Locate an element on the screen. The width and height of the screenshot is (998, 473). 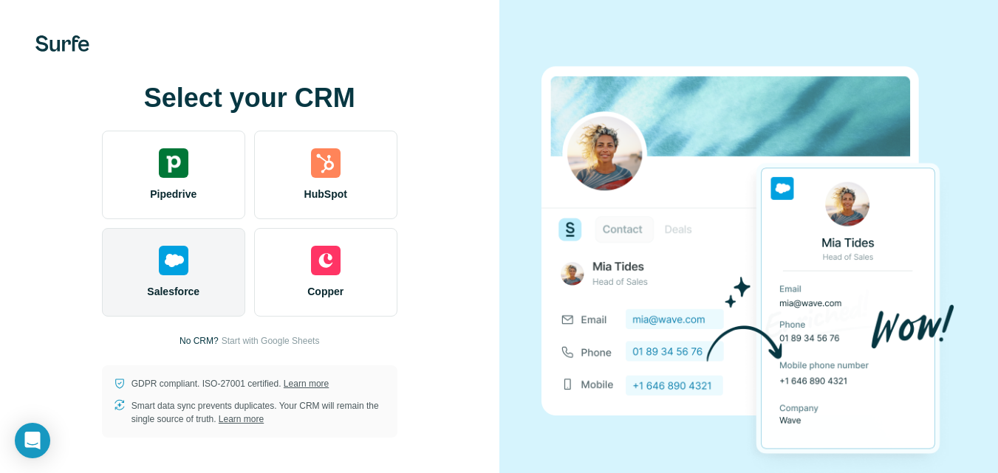
span: Start with Google Sheets is located at coordinates (270, 341).